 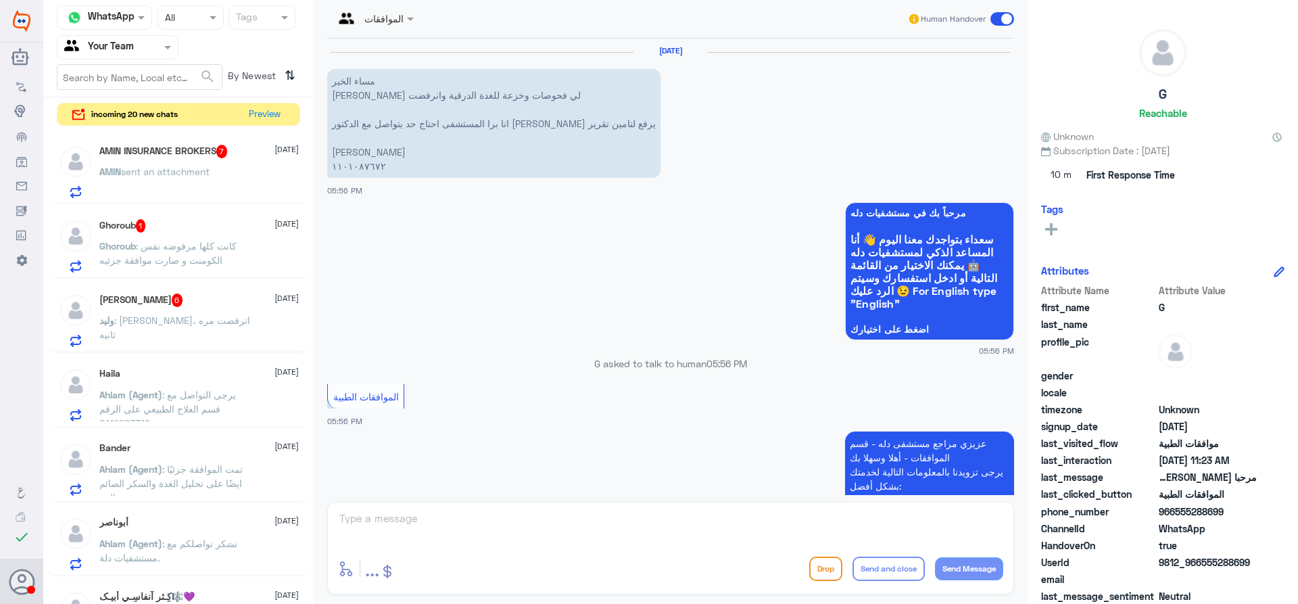 What do you see at coordinates (264, 114) in the screenshot?
I see `button: Preview` at bounding box center [264, 114].